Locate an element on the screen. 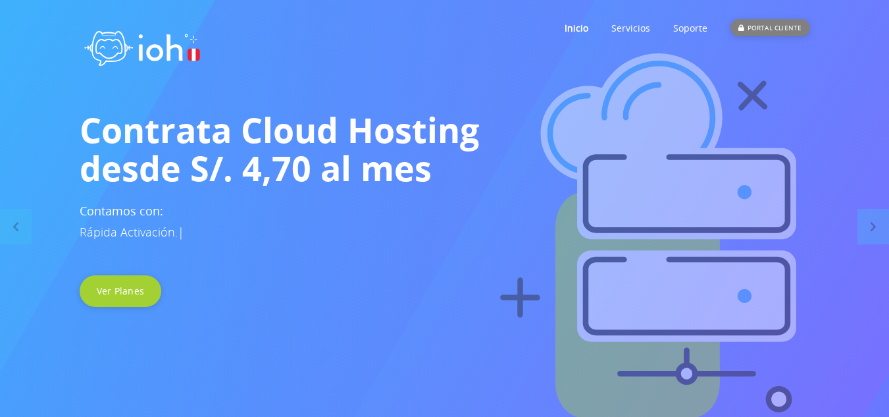 This screenshot has height=417, width=889. img: logo ioh is located at coordinates (142, 45).